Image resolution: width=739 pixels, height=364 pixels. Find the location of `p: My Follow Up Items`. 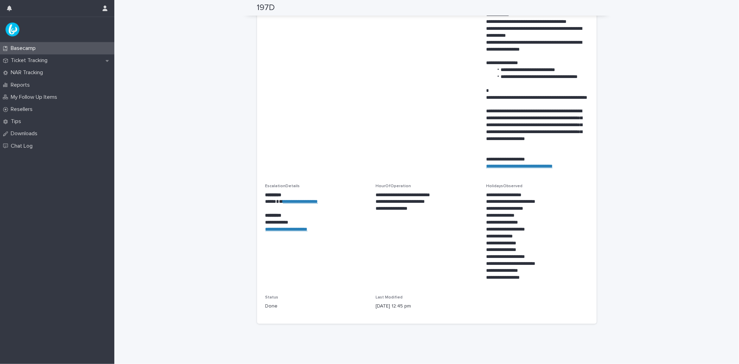

p: My Follow Up Items is located at coordinates (35, 97).